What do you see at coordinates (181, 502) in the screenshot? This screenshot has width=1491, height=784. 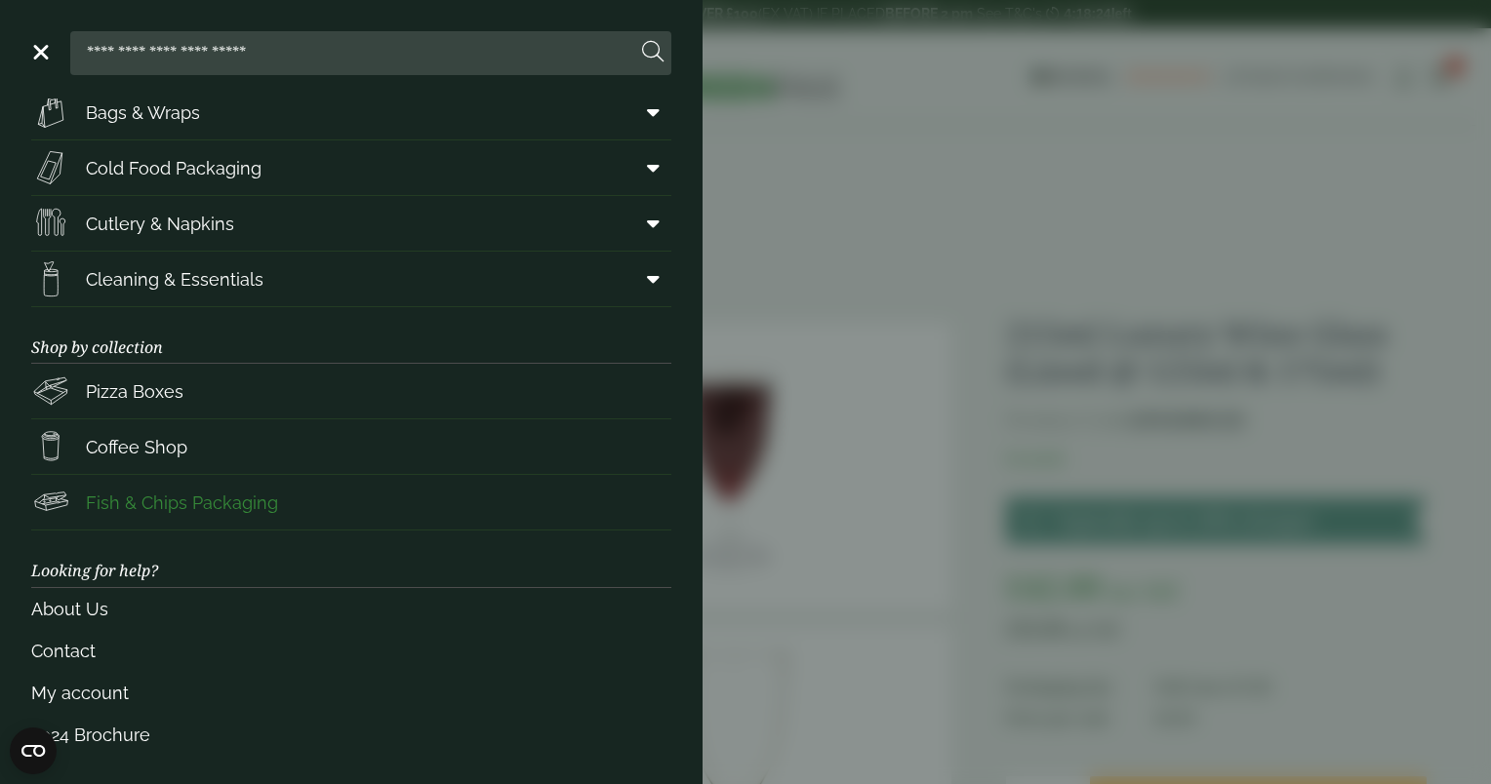 I see `span: Fish & Chips Packaging` at bounding box center [181, 502].